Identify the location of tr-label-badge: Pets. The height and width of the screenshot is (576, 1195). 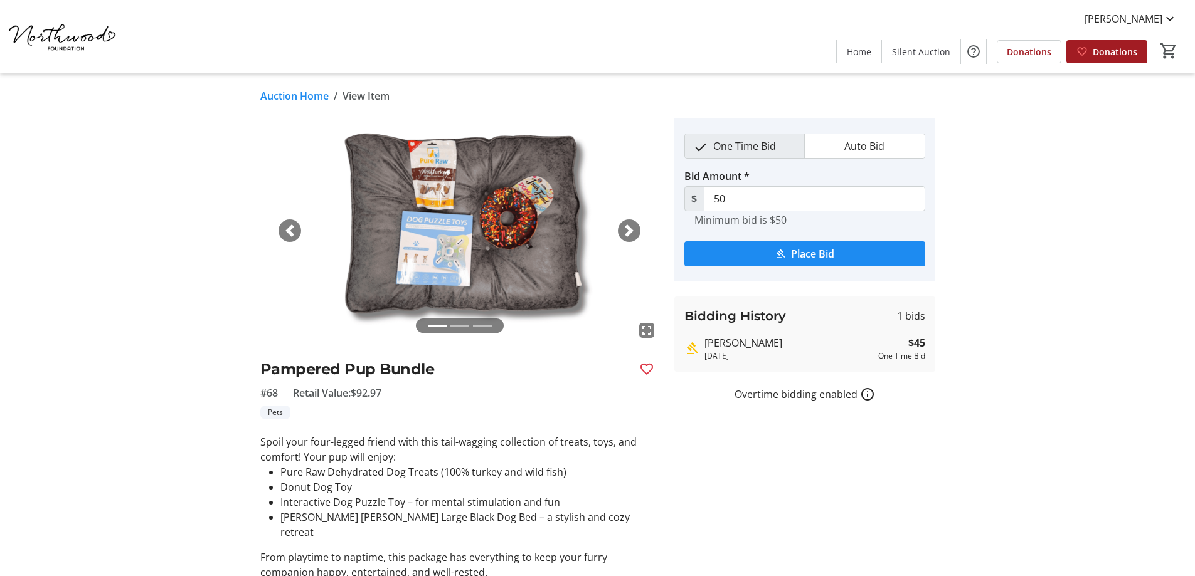
(275, 413).